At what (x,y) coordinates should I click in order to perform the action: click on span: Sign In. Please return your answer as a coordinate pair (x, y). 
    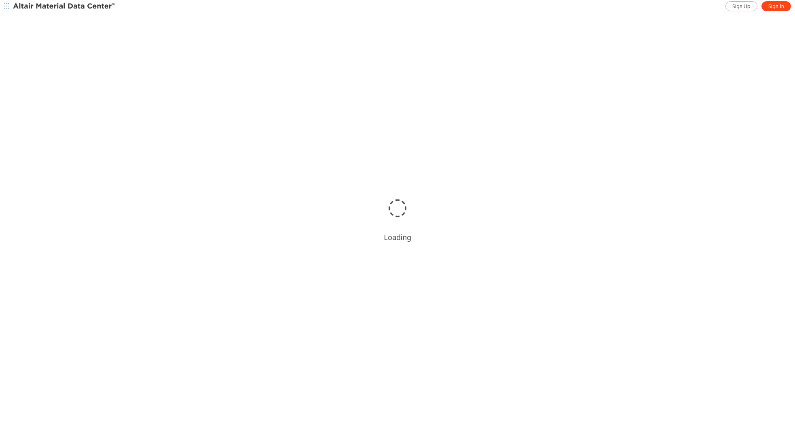
    Looking at the image, I should click on (776, 6).